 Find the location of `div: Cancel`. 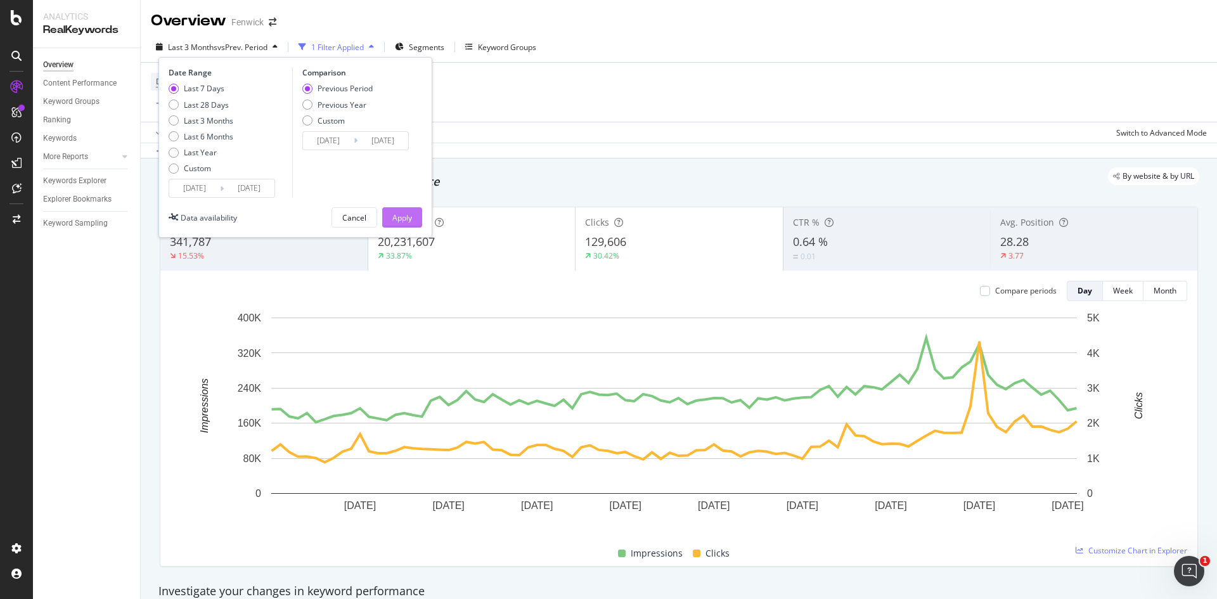

div: Cancel is located at coordinates (354, 217).